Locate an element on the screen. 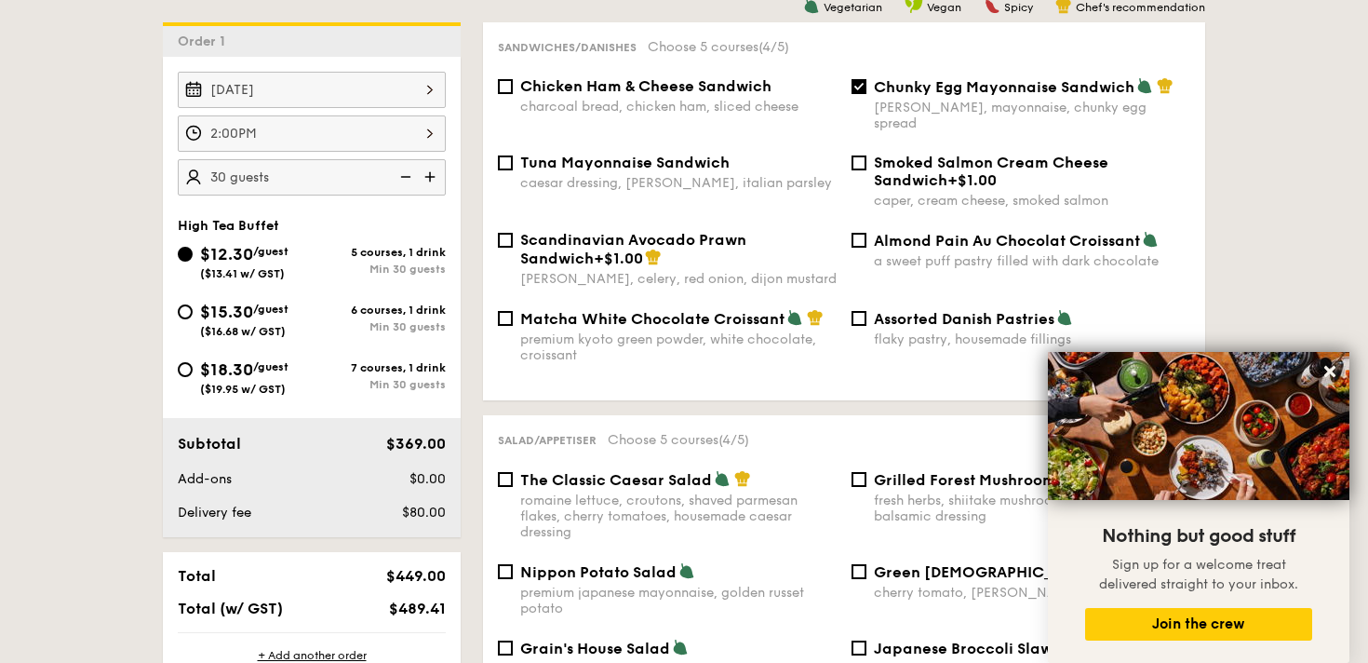  input: Number of guests is located at coordinates (312, 177).